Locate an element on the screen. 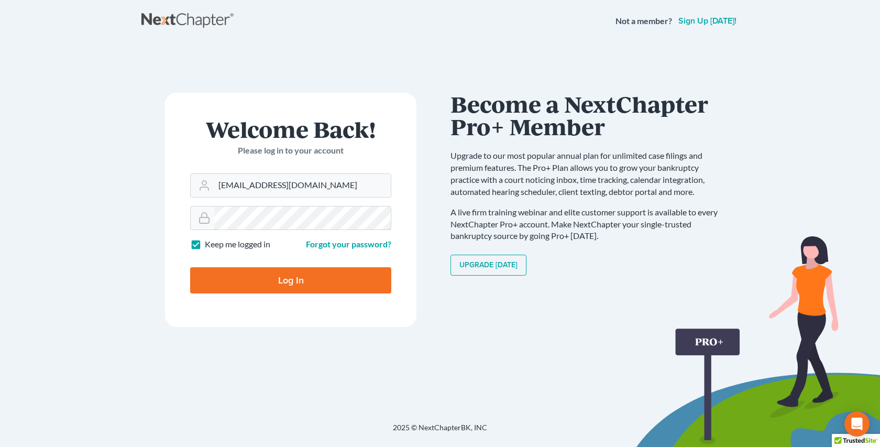 This screenshot has height=447, width=880. a: Forgot your password? is located at coordinates (348, 243).